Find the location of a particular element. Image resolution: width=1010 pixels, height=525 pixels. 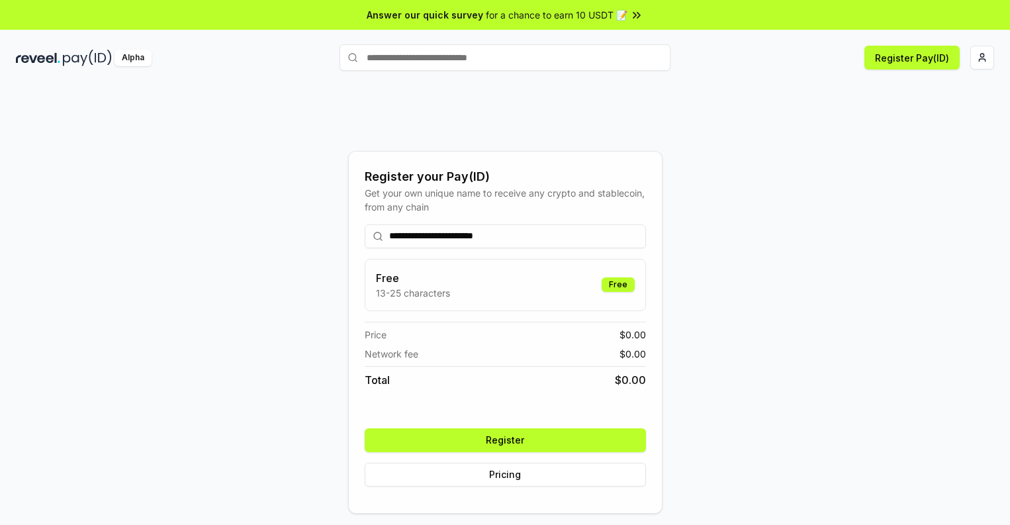

div: Free is located at coordinates (618, 285).